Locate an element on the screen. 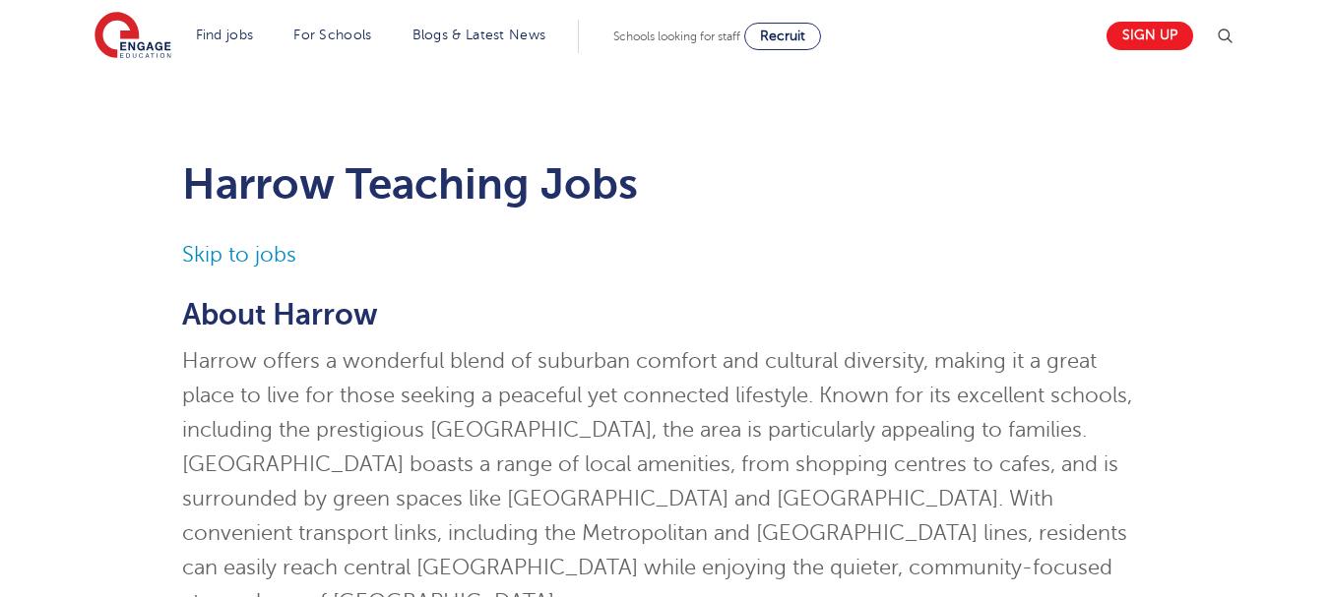 This screenshot has width=1330, height=597. span: Schools looking for staff is located at coordinates (676, 36).